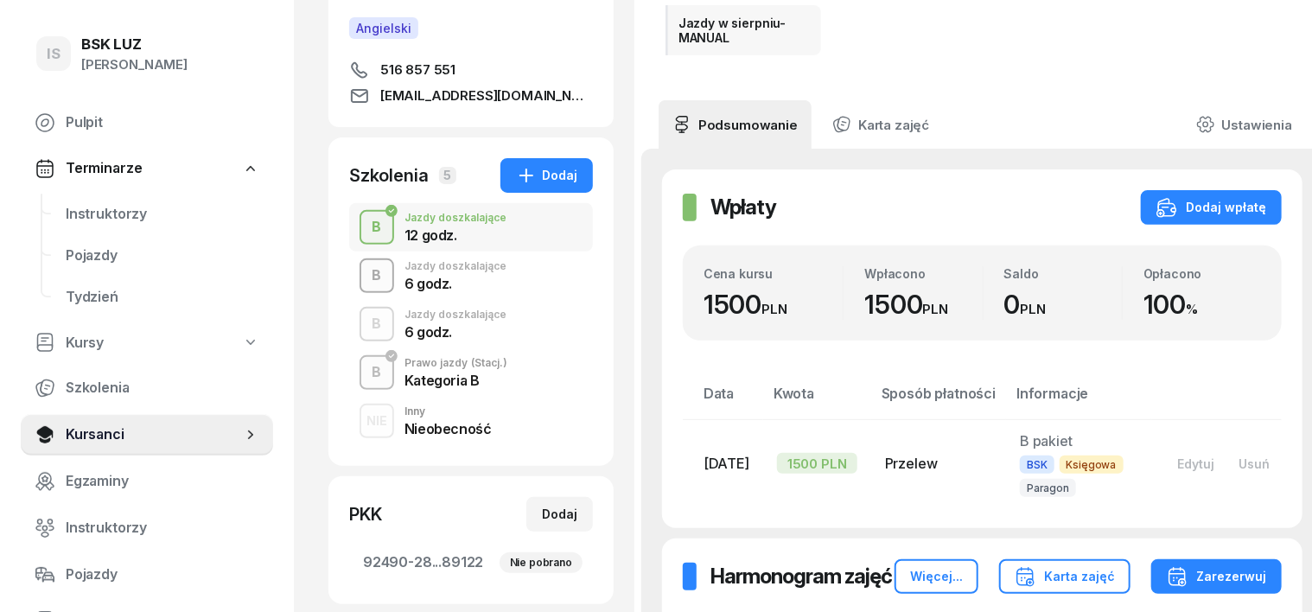  What do you see at coordinates (85, 343) in the screenshot?
I see `span: Kursy` at bounding box center [85, 343].